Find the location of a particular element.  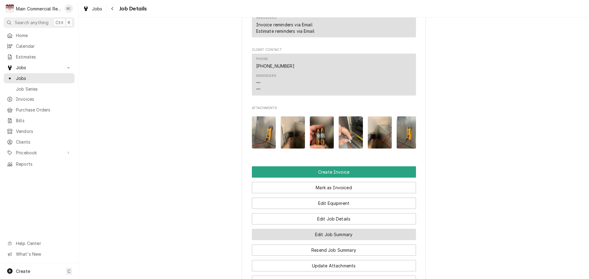

a: Reports is located at coordinates (39, 164).